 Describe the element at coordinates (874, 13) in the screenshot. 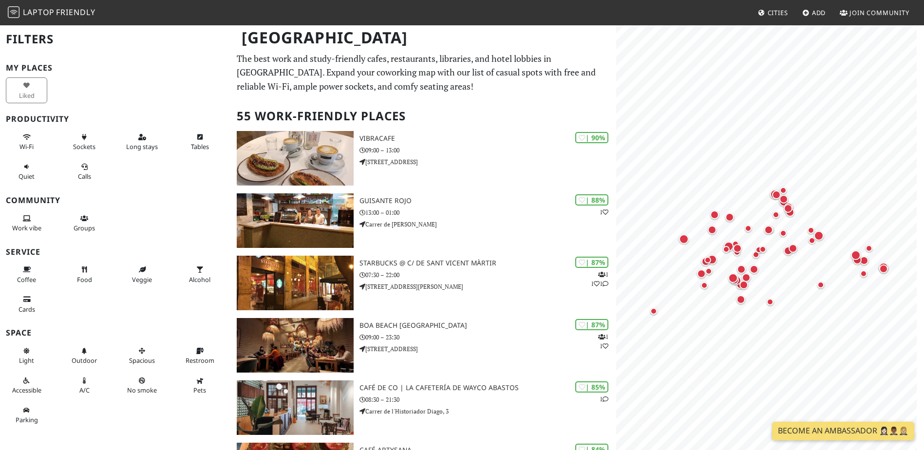

I see `a: Join Community` at that location.